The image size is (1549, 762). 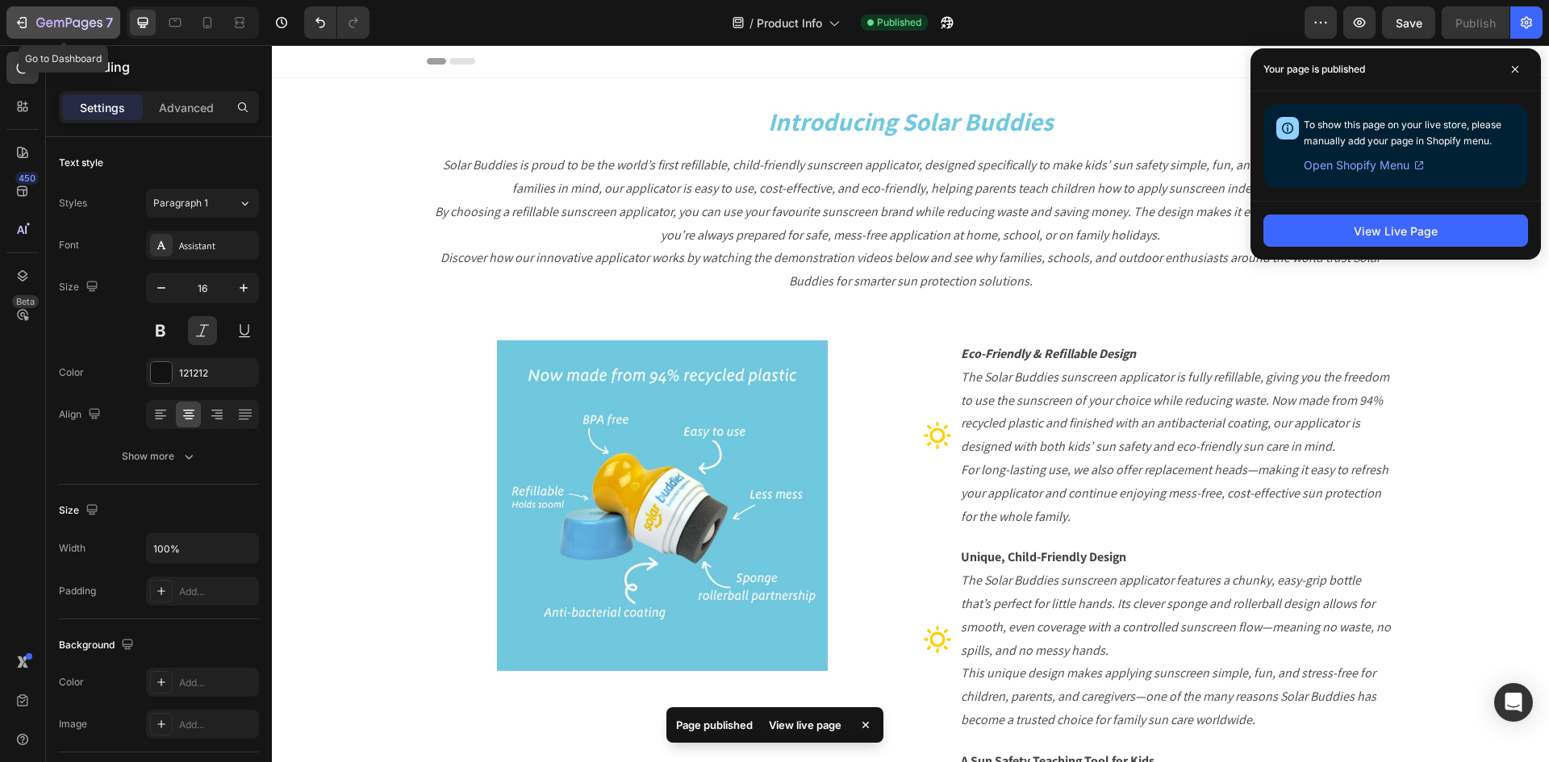 What do you see at coordinates (805, 725) in the screenshot?
I see `div: View live page` at bounding box center [805, 725].